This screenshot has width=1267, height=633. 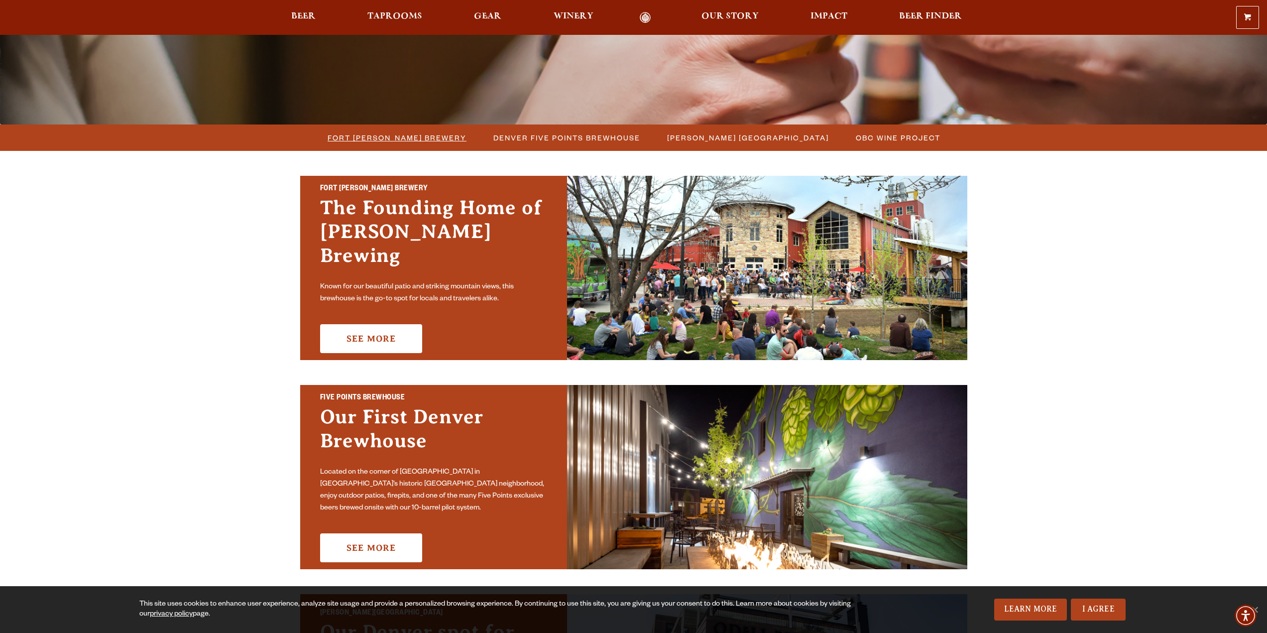 I want to click on img: Promo Card Aria Label', so click(x=767, y=477).